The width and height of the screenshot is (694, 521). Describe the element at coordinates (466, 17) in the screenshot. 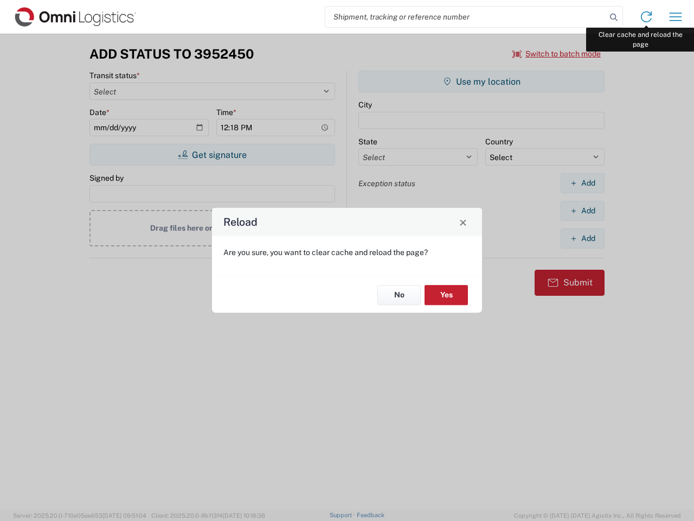

I see `input: Shipment, tracking or reference number` at that location.